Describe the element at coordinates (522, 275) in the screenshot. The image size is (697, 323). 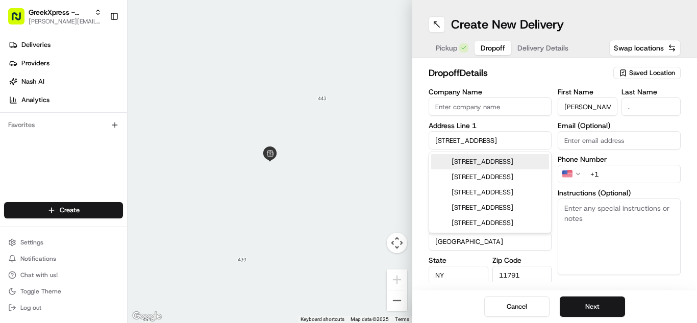
I see `input: Enter zip code` at that location.